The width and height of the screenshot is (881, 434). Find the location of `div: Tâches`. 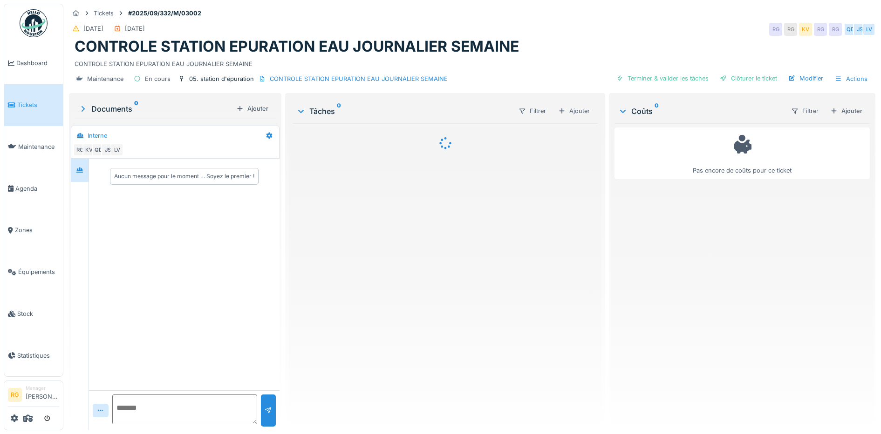

div: Tâches is located at coordinates (403, 111).